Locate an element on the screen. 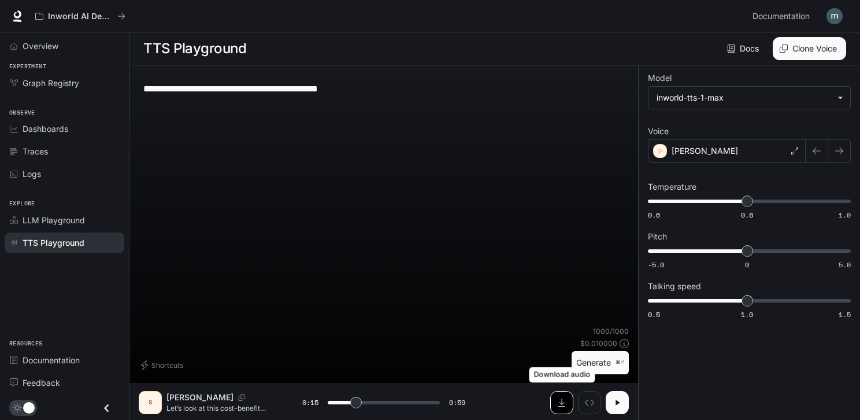  div: S is located at coordinates (150, 402).